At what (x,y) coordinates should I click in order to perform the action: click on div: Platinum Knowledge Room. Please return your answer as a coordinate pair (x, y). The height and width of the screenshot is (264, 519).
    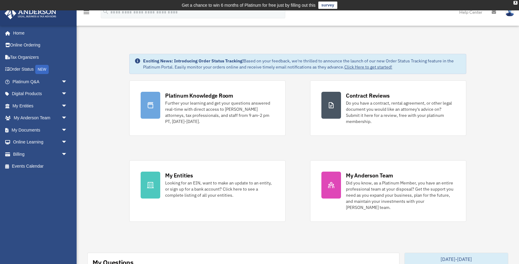
    Looking at the image, I should click on (199, 96).